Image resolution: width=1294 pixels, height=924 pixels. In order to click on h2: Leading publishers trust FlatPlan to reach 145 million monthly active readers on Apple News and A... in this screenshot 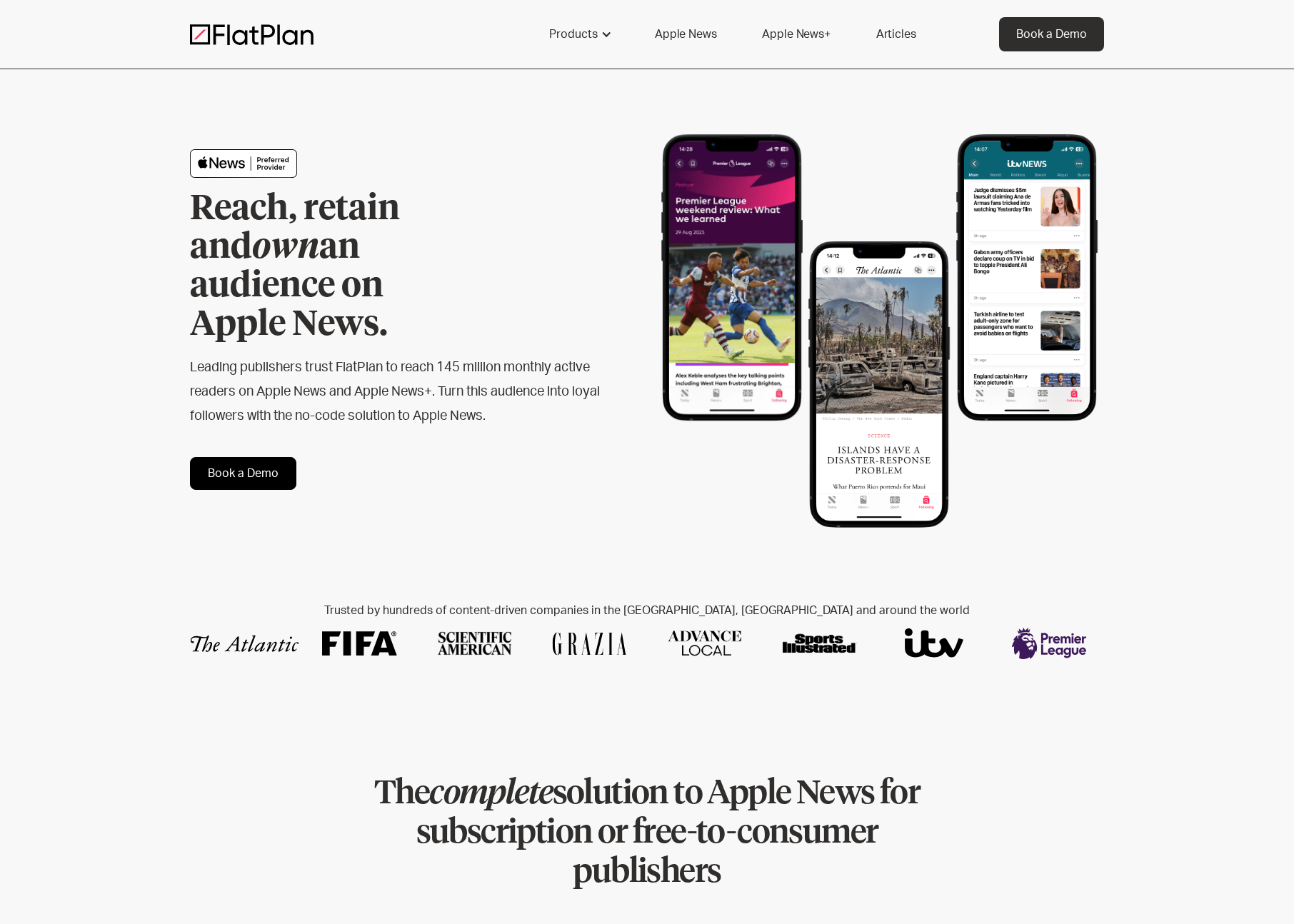, I will do `click(396, 392)`.